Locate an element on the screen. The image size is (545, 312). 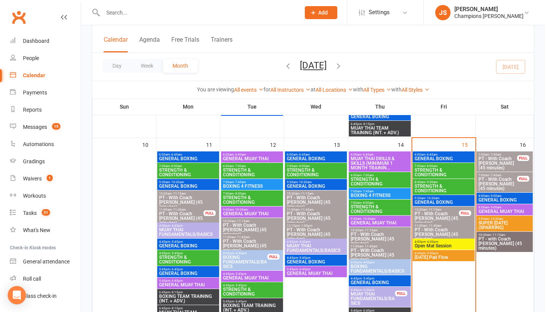
span: 9:30am is located at coordinates (316, 182).